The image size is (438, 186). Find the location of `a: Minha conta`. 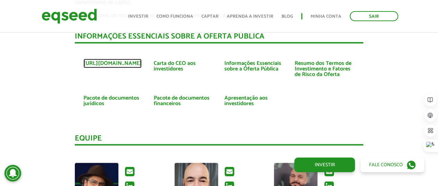

a: Minha conta is located at coordinates (326, 16).